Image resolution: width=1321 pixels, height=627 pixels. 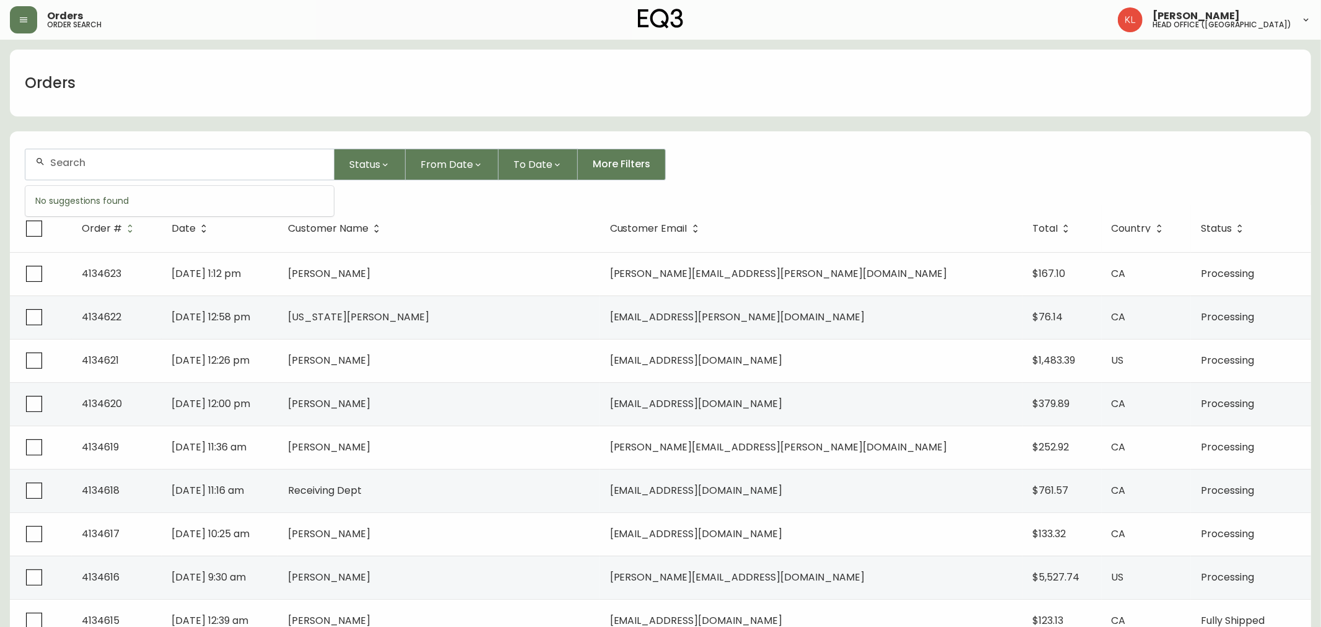 What do you see at coordinates (102, 403) in the screenshot?
I see `span: 4134620` at bounding box center [102, 403].